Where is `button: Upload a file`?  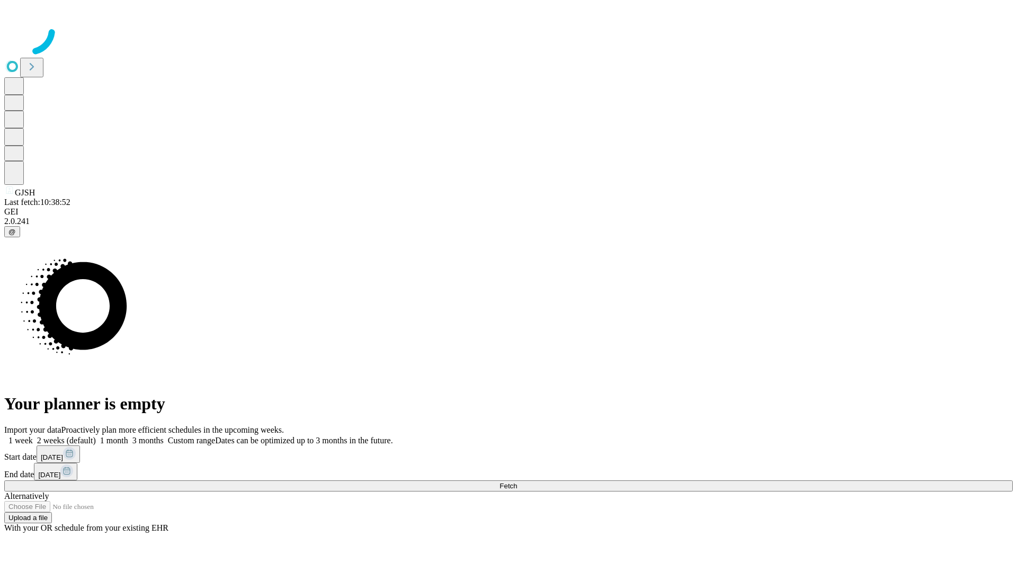
button: Upload a file is located at coordinates (28, 518).